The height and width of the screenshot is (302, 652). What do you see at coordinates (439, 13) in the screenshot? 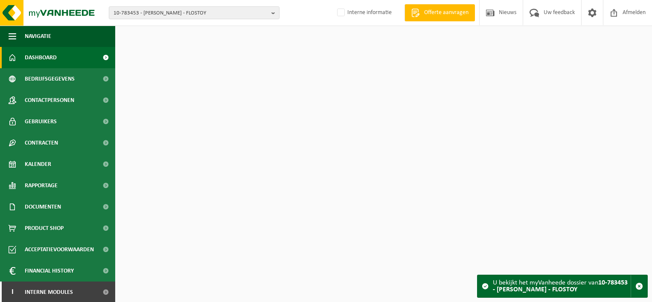
I see `a: Offerte aanvragen` at bounding box center [439, 13].